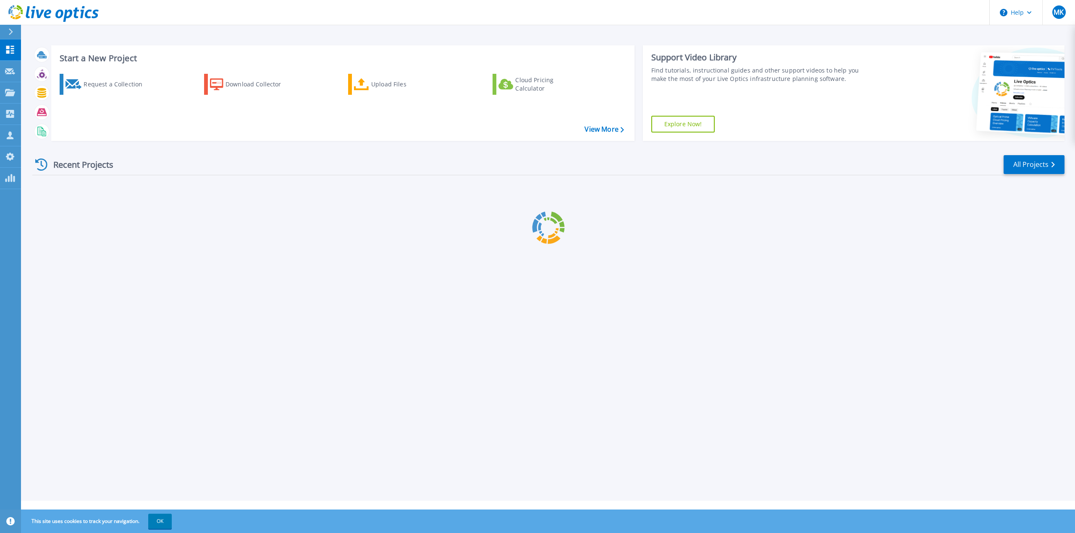  I want to click on a: View More, so click(604, 129).